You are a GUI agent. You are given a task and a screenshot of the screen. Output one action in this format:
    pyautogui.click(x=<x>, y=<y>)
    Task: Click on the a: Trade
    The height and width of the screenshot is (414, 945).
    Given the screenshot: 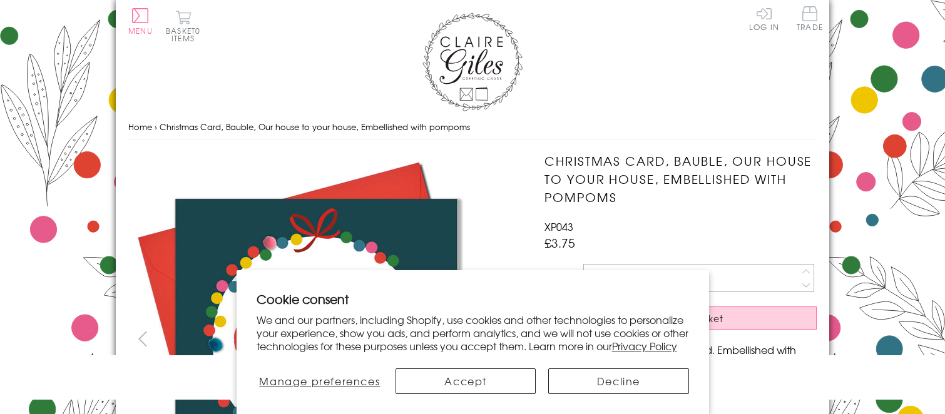 What is the action you would take?
    pyautogui.click(x=810, y=19)
    